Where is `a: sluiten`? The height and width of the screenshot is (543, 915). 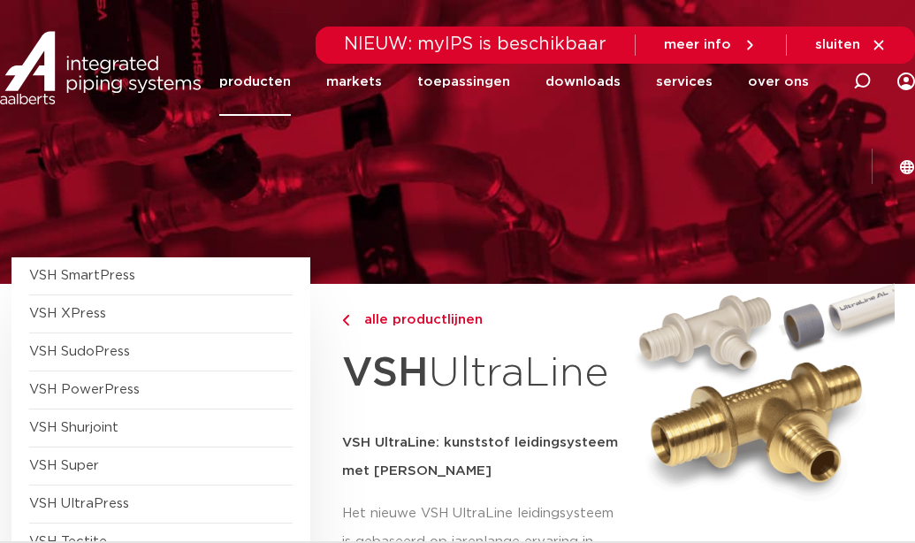
a: sluiten is located at coordinates (851, 45).